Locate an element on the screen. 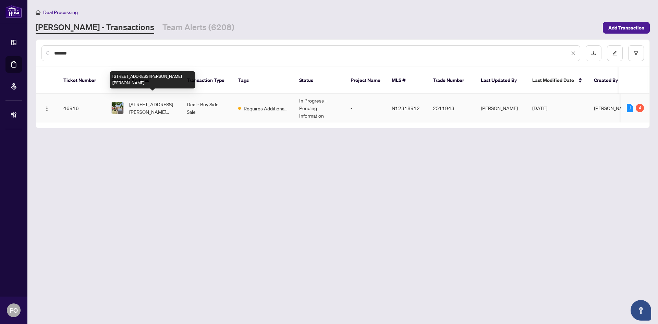 The height and width of the screenshot is (324, 658). span: close is located at coordinates (573, 53).